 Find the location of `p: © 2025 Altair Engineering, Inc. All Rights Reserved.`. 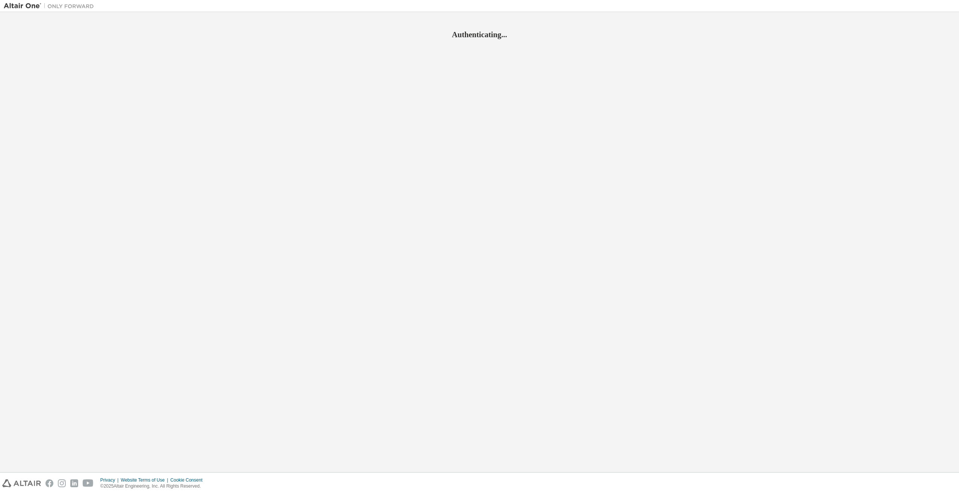

p: © 2025 Altair Engineering, Inc. All Rights Reserved. is located at coordinates (154, 486).